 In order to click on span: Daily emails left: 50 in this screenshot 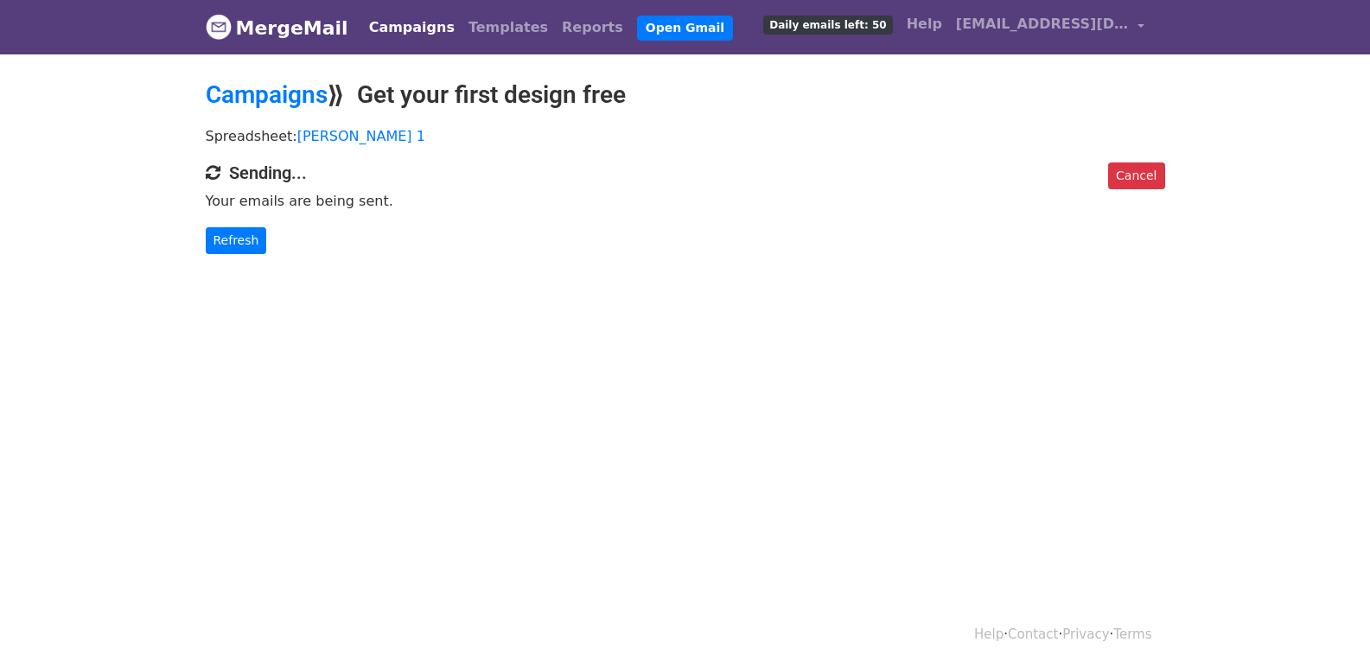, I will do `click(827, 25)`.